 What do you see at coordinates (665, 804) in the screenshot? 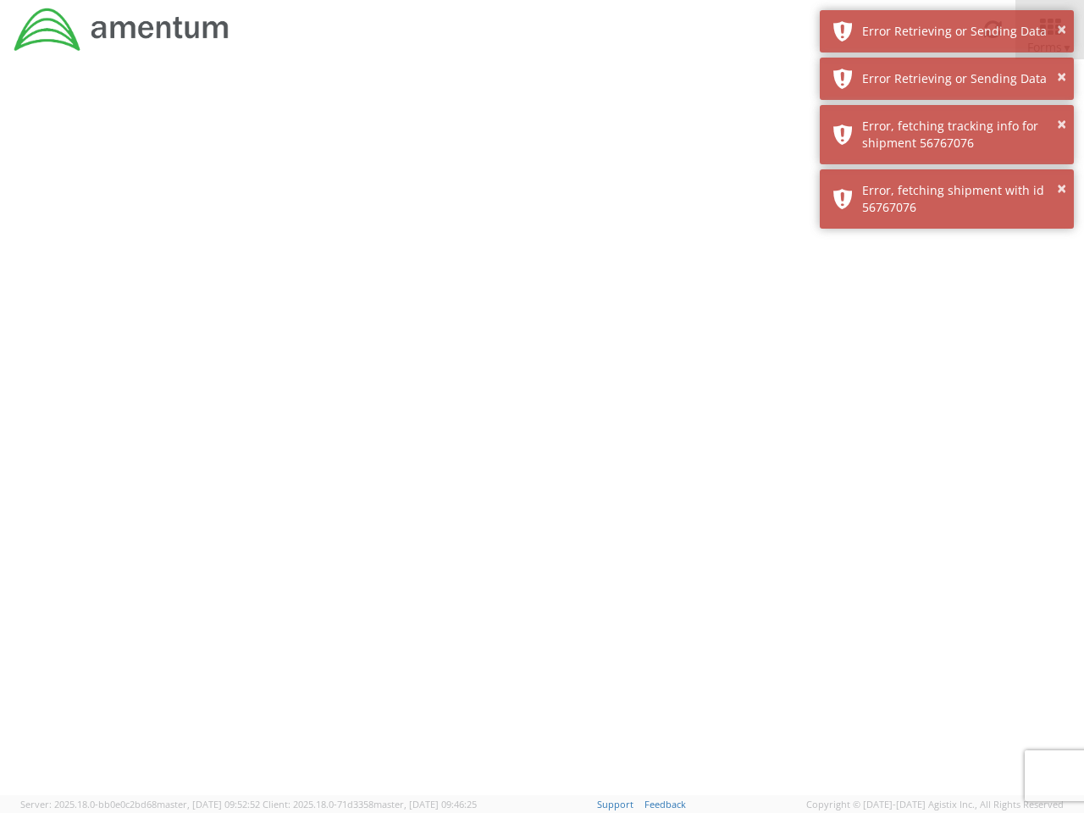
I see `a: Feedback` at bounding box center [665, 804].